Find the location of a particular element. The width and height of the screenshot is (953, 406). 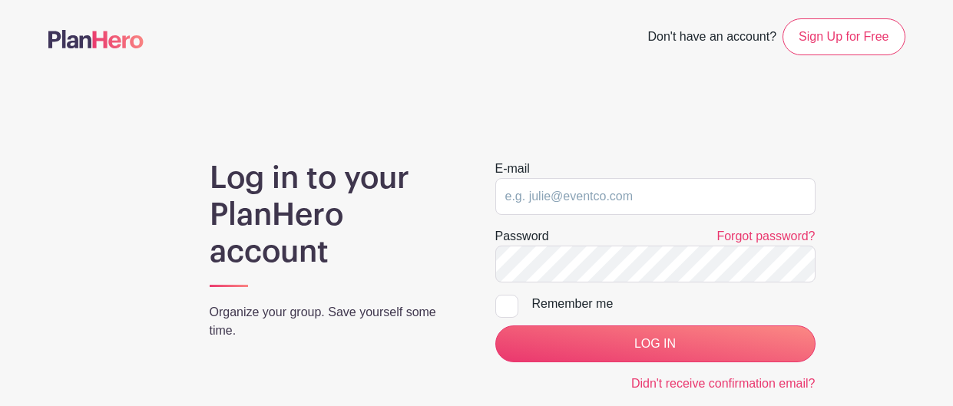

a: Forgot password? is located at coordinates (765, 236).